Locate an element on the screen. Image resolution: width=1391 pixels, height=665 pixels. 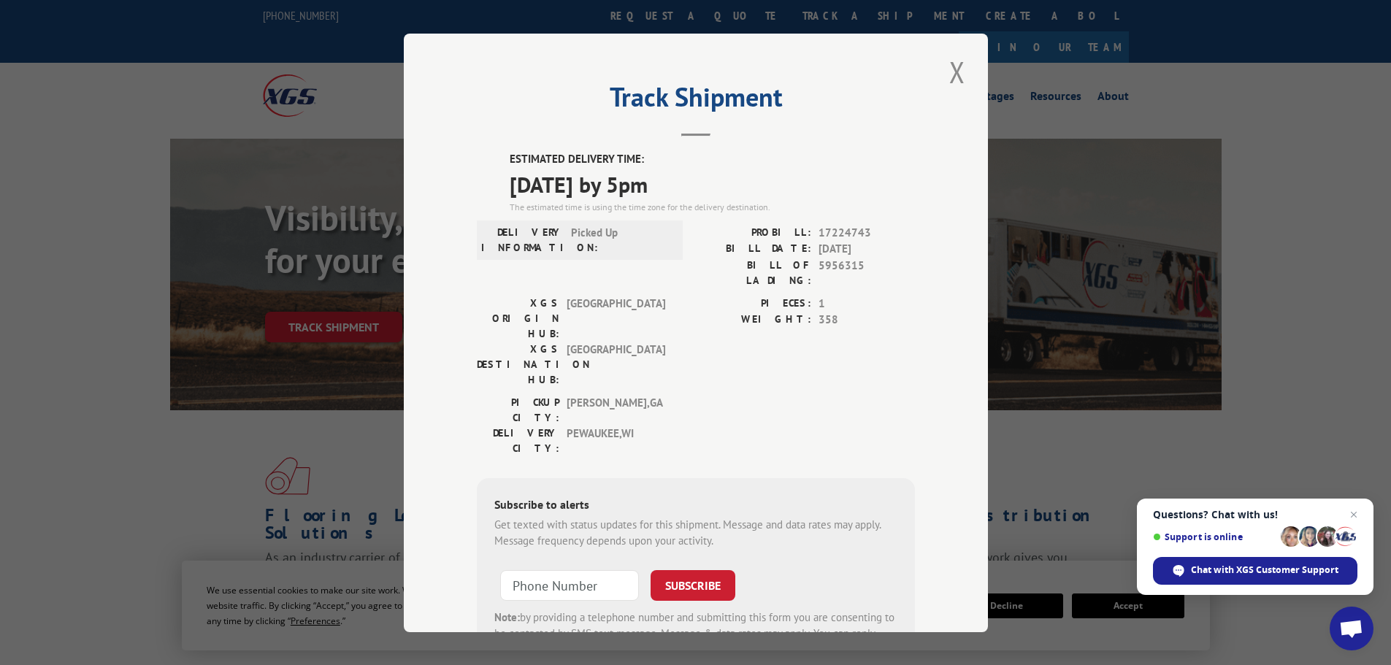
label: PICKUP CITY: is located at coordinates (518, 410).